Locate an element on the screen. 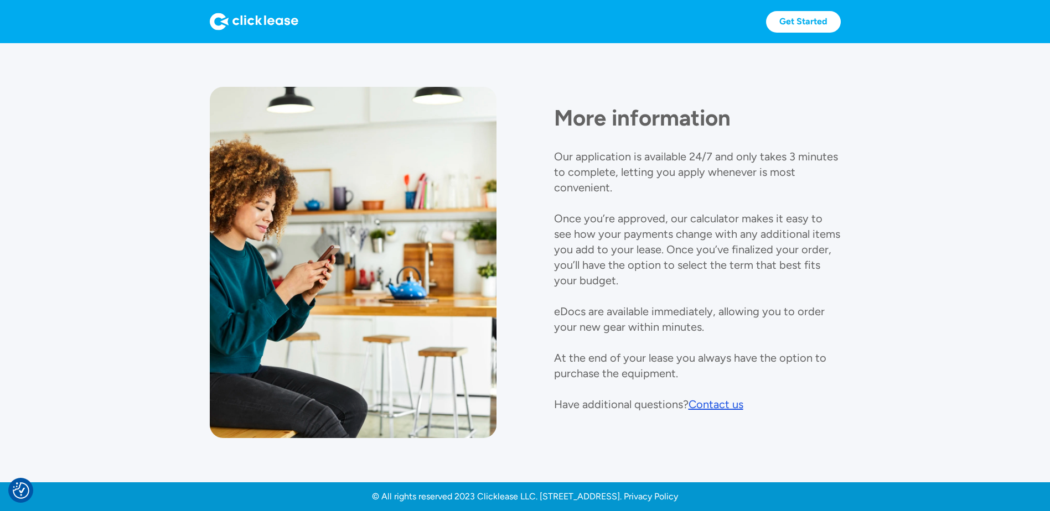 The width and height of the screenshot is (1050, 511). button: Consent Preferences is located at coordinates (21, 491).